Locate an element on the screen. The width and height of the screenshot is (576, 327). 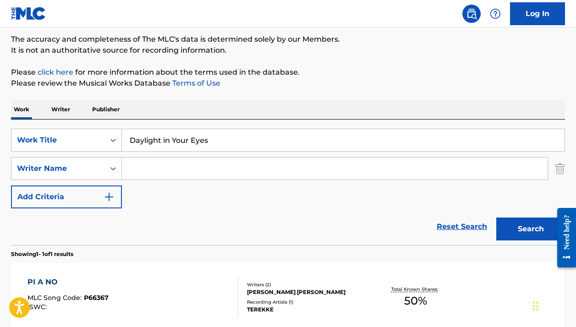
a: Terms of Use is located at coordinates (195, 83).